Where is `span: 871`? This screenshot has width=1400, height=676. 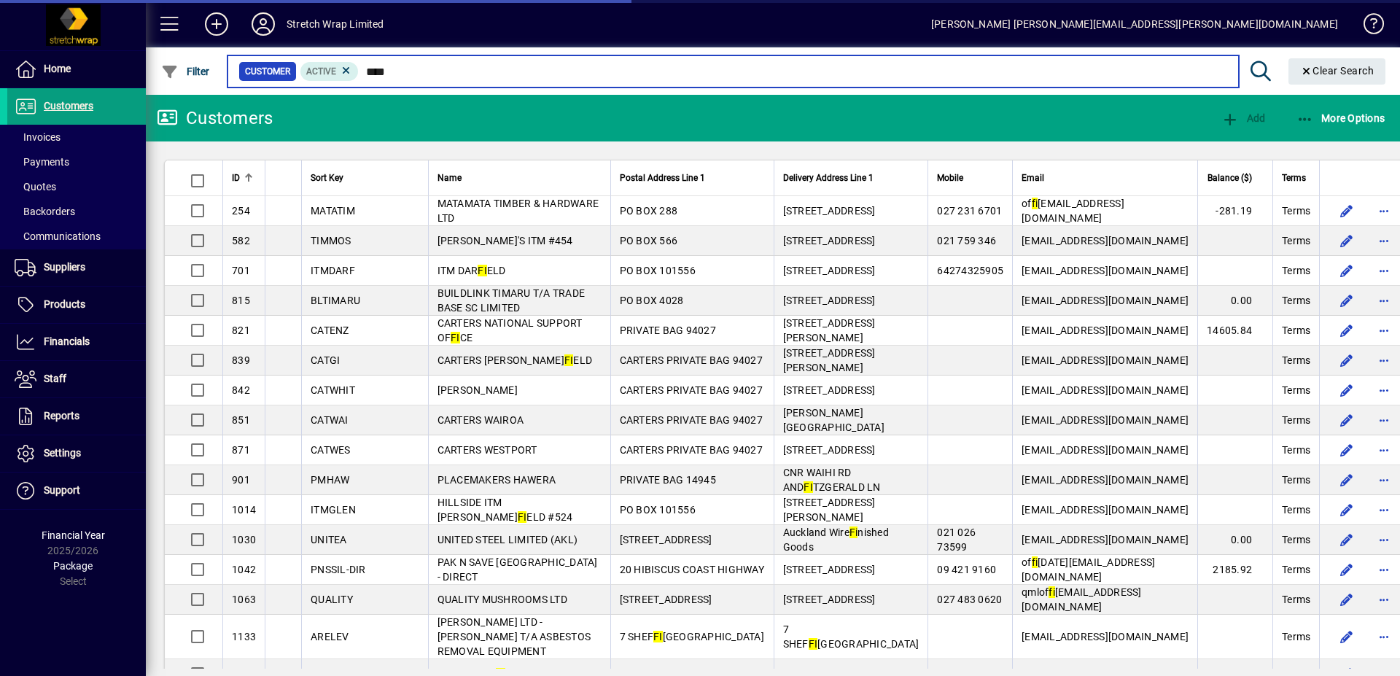
span: 871 is located at coordinates (241, 450).